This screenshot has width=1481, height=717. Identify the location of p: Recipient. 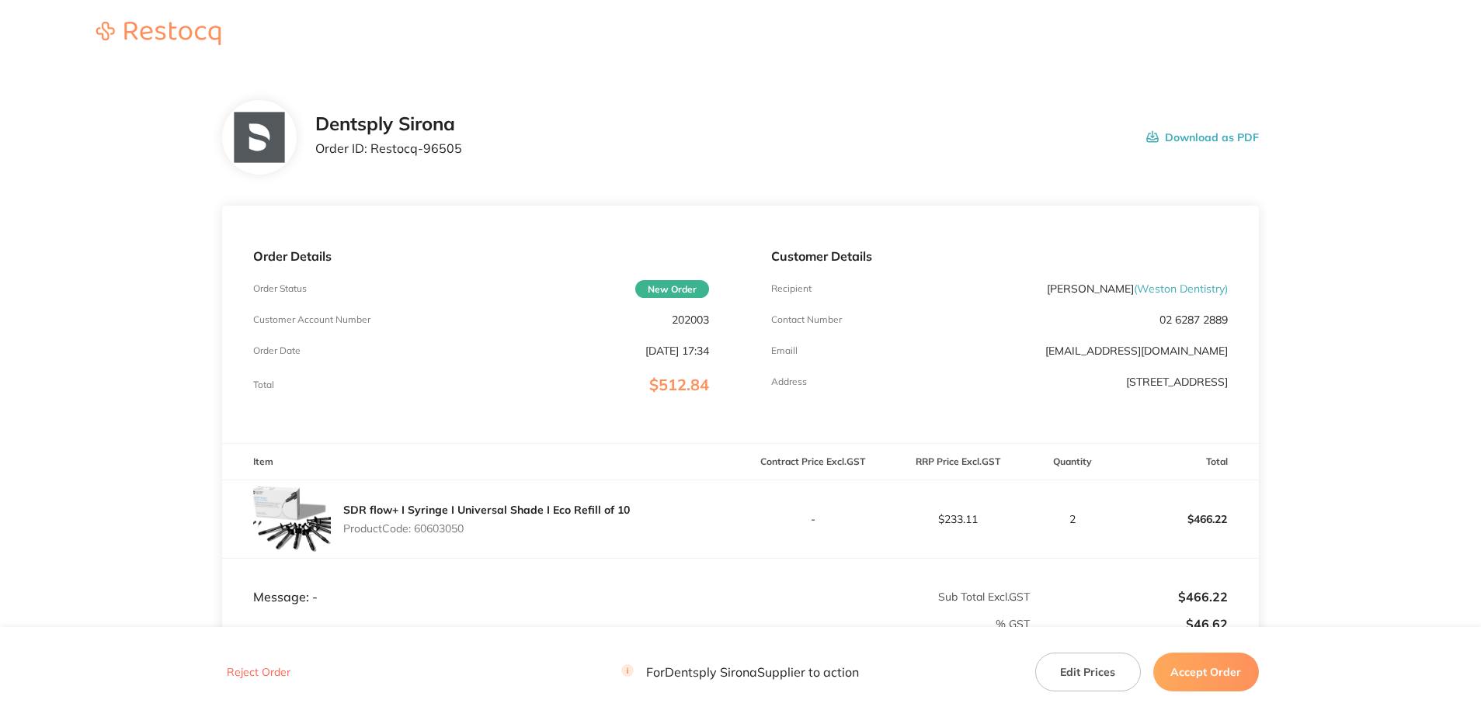
(791, 289).